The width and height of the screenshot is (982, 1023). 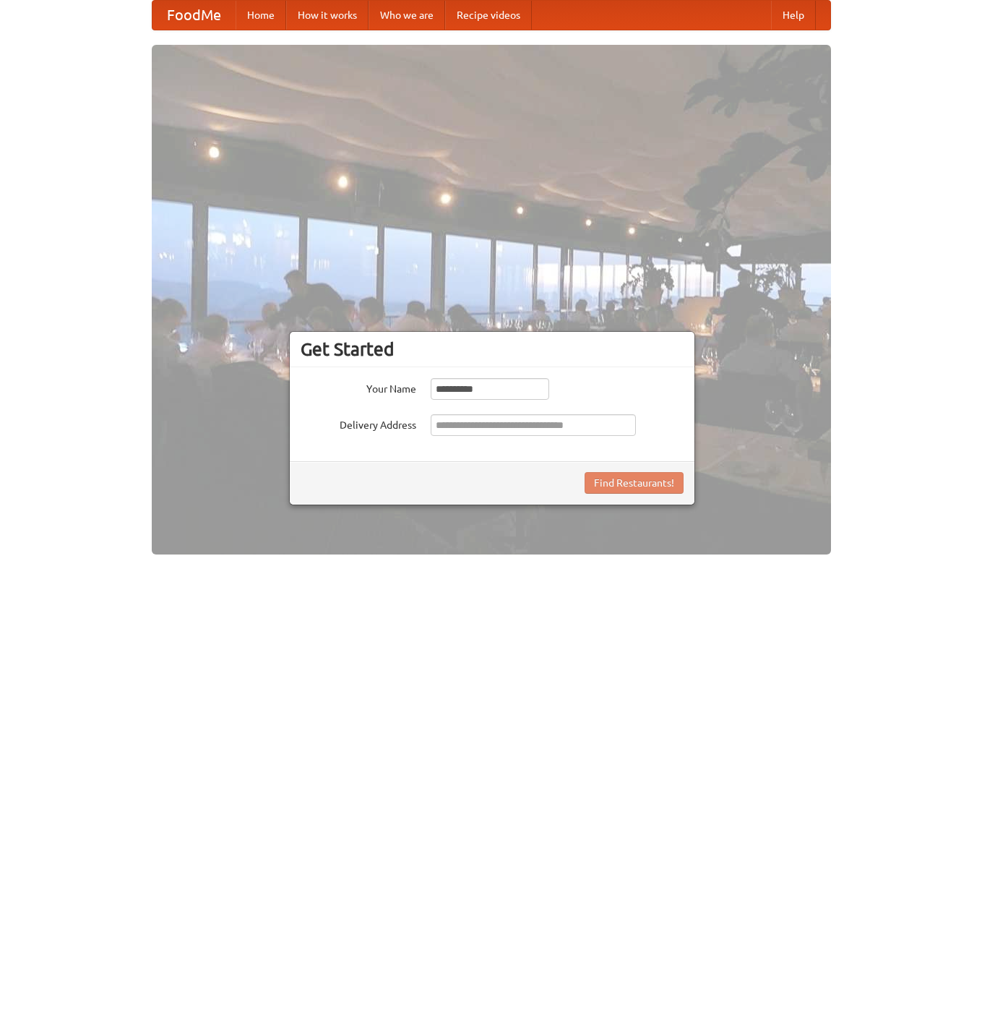 I want to click on a: FoodMe, so click(x=194, y=15).